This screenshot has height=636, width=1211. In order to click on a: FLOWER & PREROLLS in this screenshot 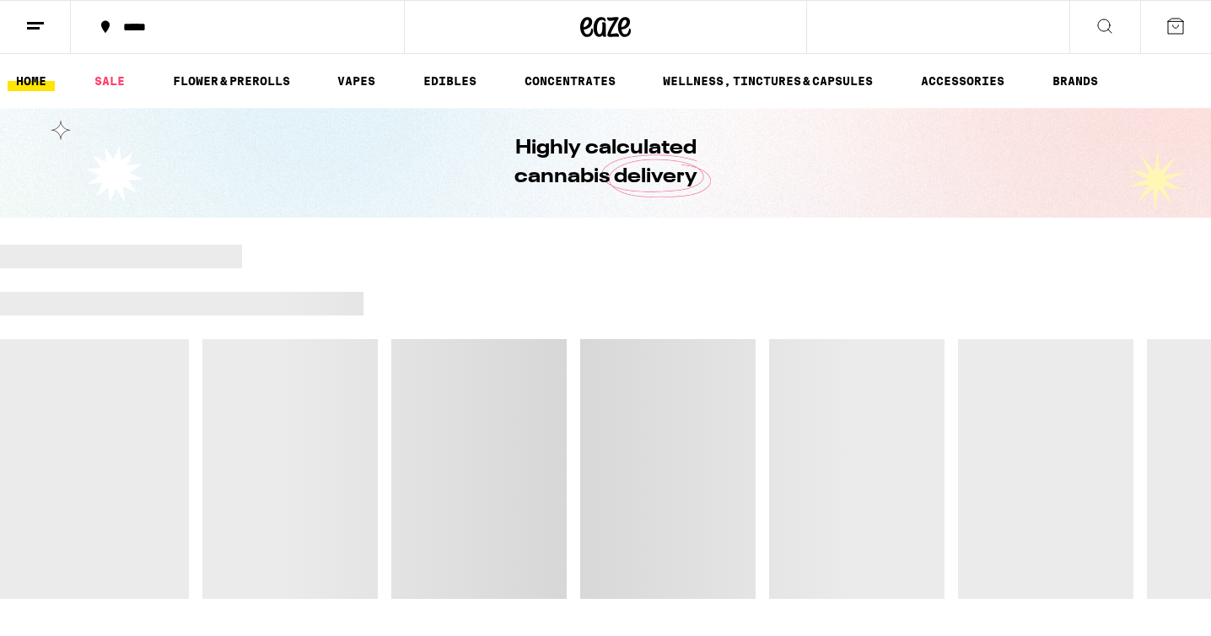, I will do `click(231, 81)`.